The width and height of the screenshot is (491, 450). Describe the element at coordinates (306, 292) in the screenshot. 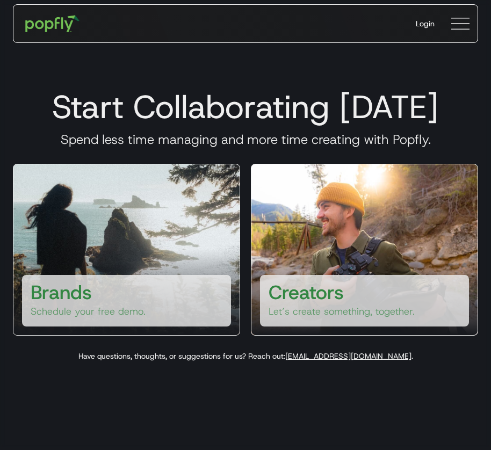

I see `h3: Creators` at that location.